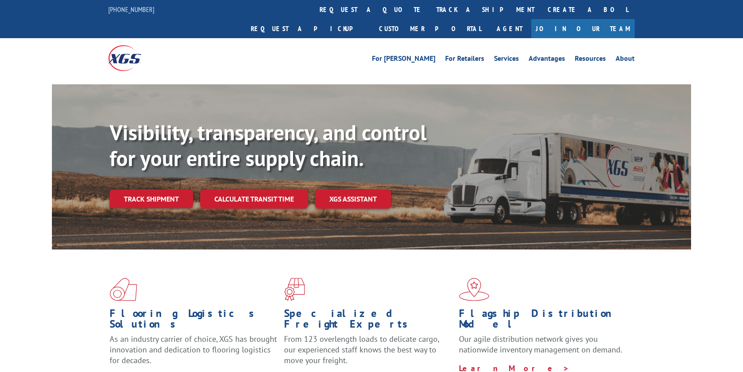  Describe the element at coordinates (353, 199) in the screenshot. I see `a: XGS ASSISTANT` at that location.